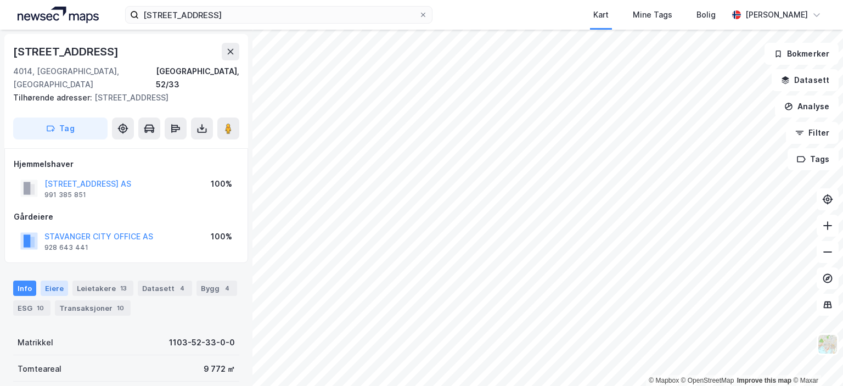 The height and width of the screenshot is (386, 843). What do you see at coordinates (54, 97) in the screenshot?
I see `span: Tilhørende adresser:` at bounding box center [54, 97].